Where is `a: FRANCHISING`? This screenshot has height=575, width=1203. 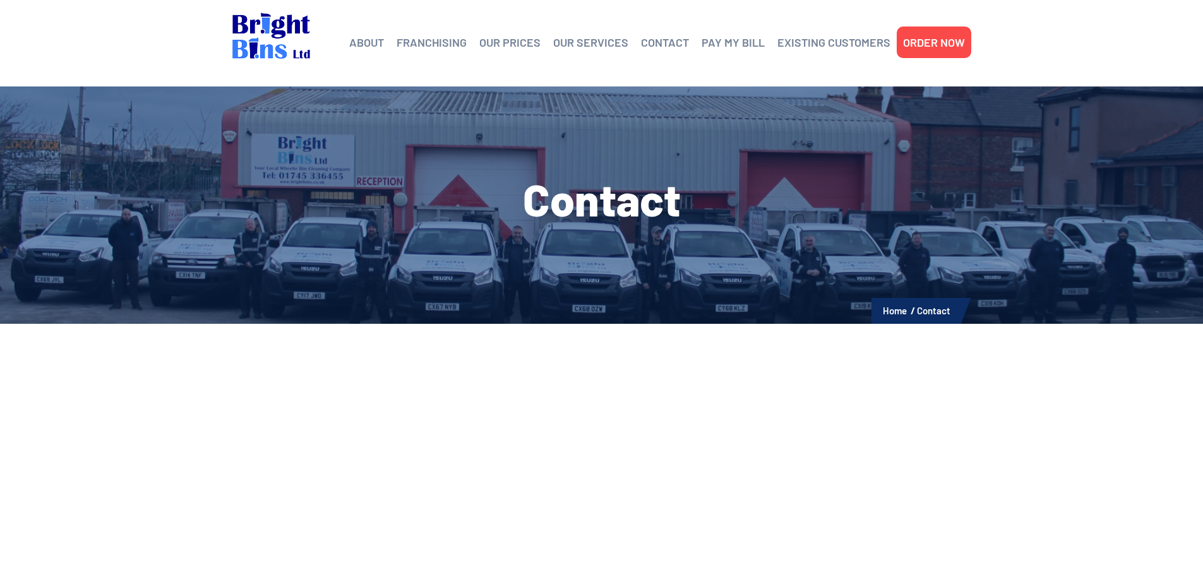 a: FRANCHISING is located at coordinates (431, 42).